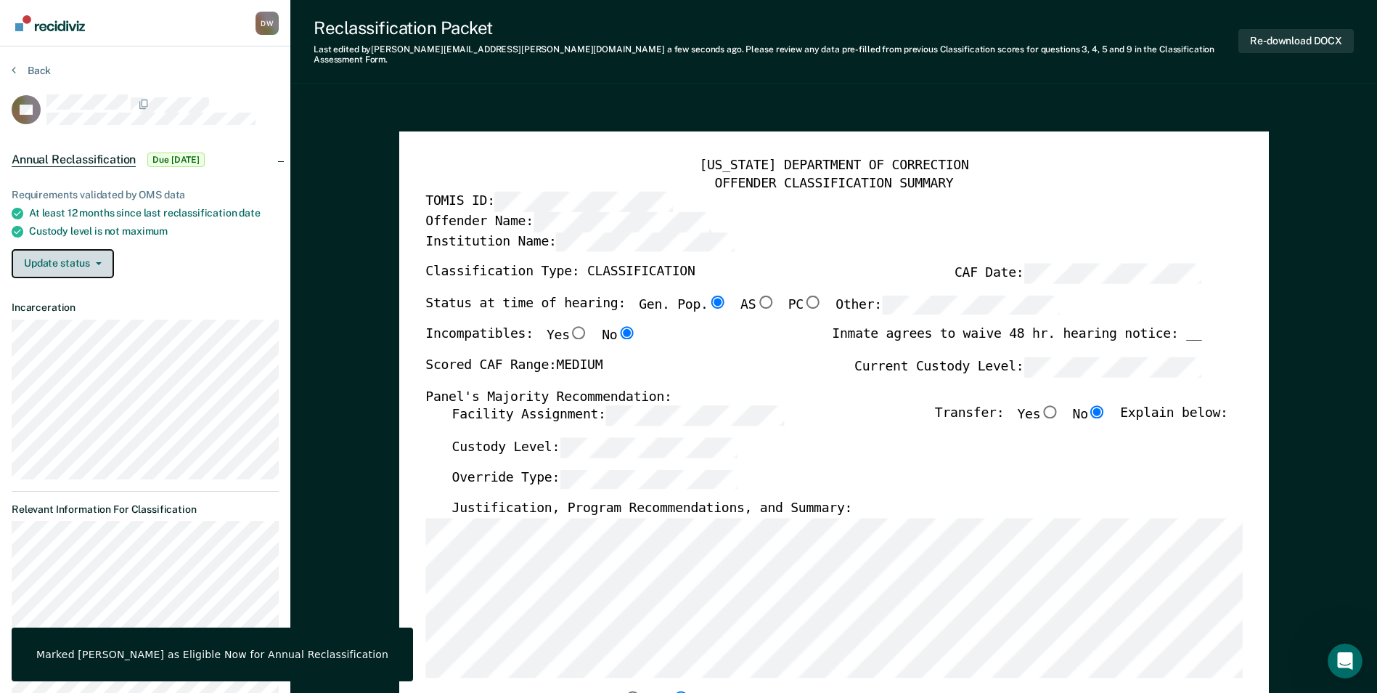 The image size is (1377, 693). I want to click on dt: Relevant Information For Classification, so click(145, 509).